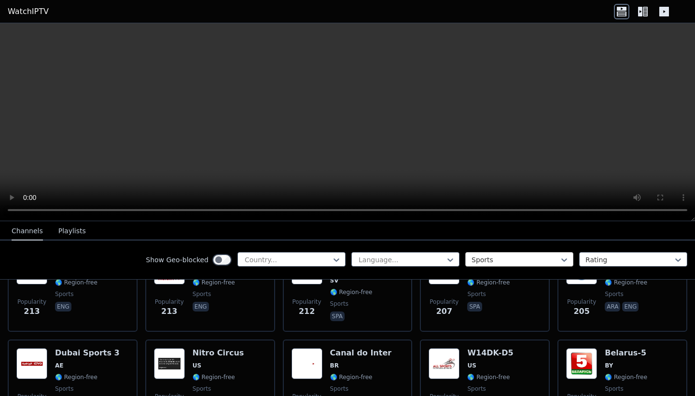 The height and width of the screenshot is (396, 695). I want to click on span: BY, so click(608, 365).